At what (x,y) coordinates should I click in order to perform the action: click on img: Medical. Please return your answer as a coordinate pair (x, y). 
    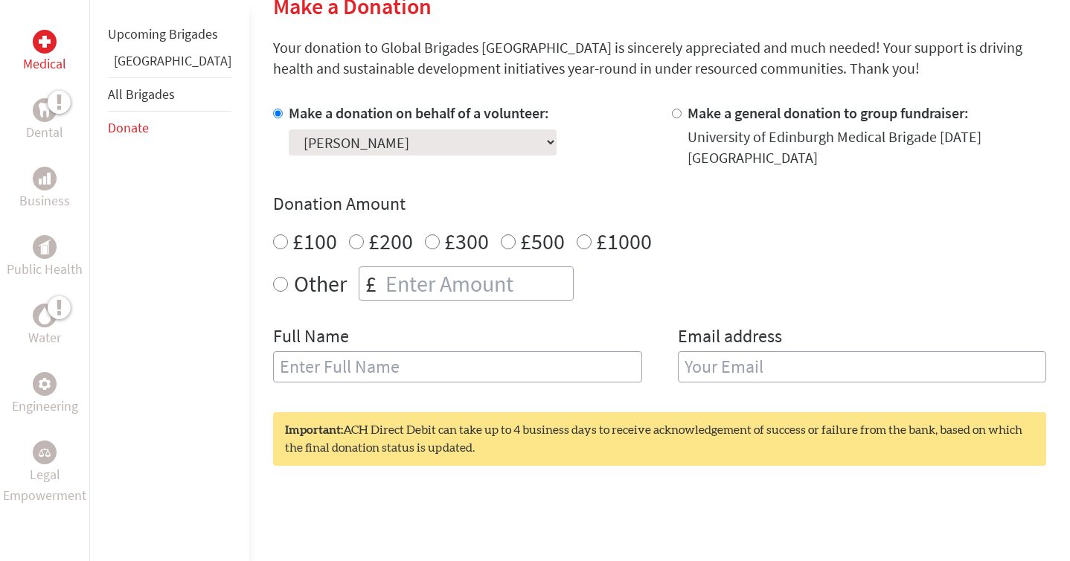
    Looking at the image, I should click on (45, 42).